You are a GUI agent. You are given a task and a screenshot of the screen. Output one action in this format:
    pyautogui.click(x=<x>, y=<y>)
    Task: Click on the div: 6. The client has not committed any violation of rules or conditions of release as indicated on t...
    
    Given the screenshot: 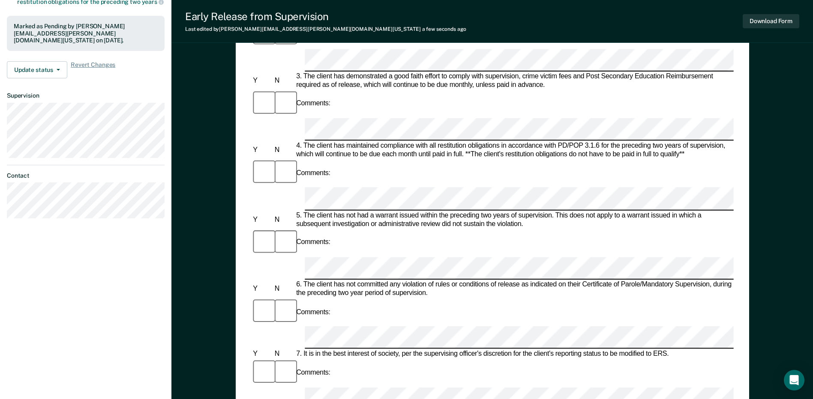 What is the action you would take?
    pyautogui.click(x=514, y=289)
    